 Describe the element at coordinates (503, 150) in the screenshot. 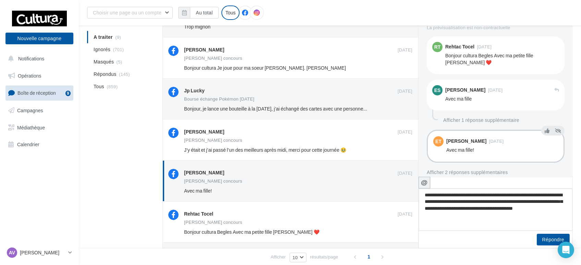

I see `div: Avec ma fille!` at that location.